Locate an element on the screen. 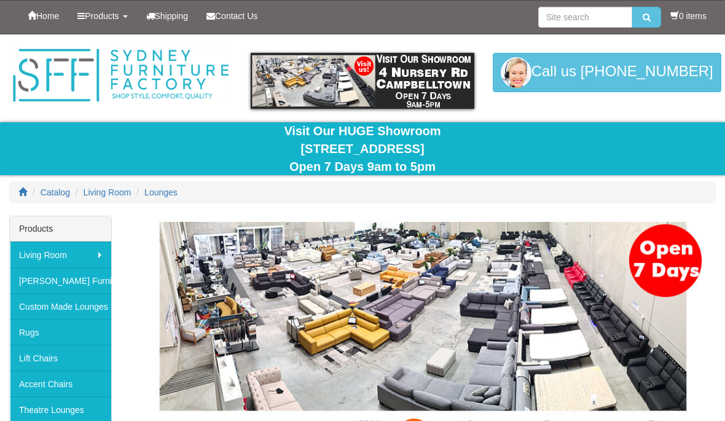  img: Sydney Furniture Factory is located at coordinates (120, 76).